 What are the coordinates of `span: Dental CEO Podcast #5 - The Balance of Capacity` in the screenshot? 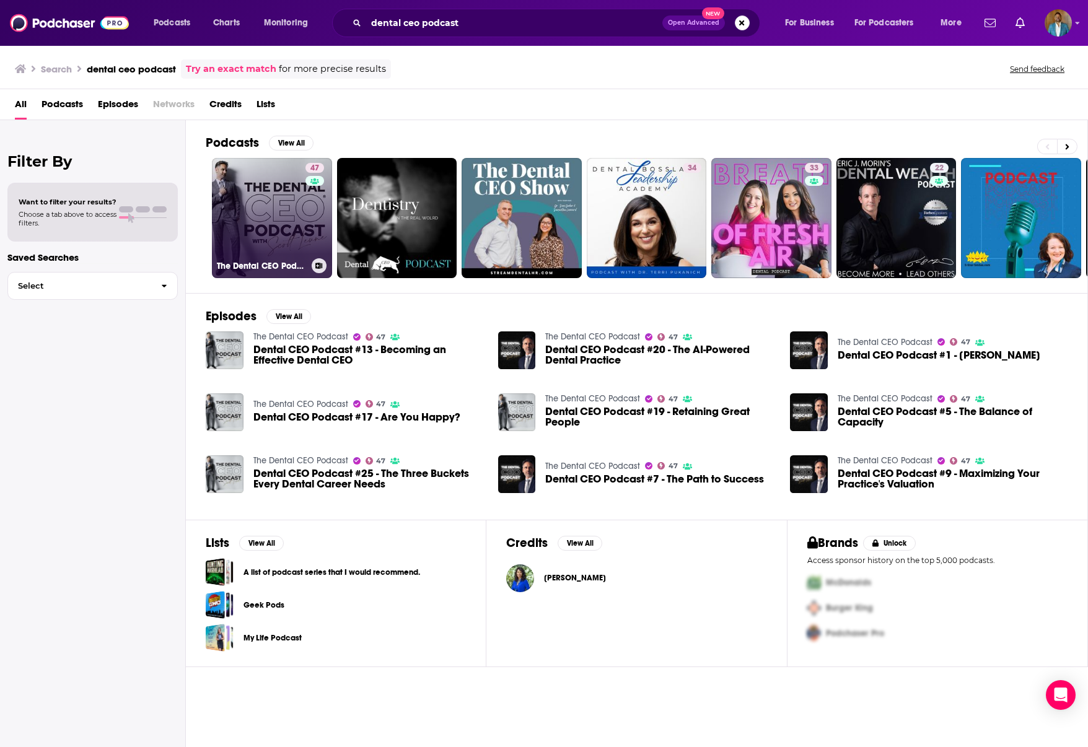 It's located at (952, 417).